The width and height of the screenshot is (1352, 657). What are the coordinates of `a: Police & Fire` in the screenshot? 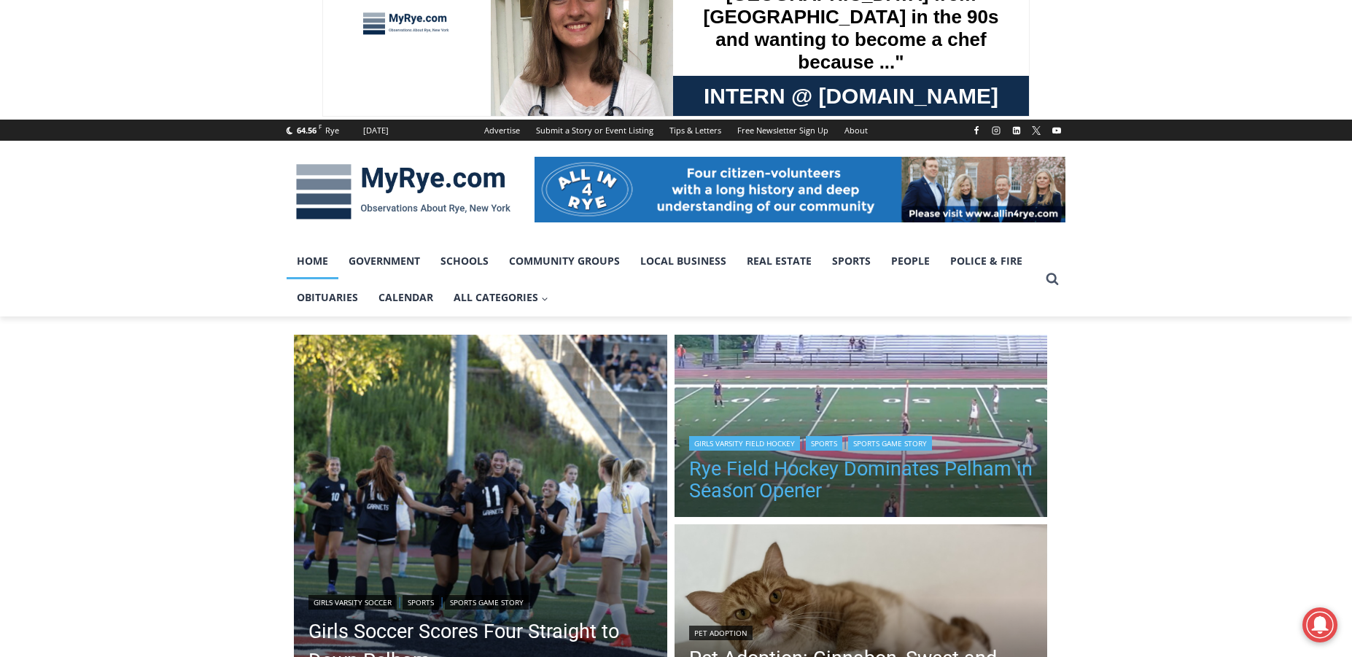 It's located at (986, 261).